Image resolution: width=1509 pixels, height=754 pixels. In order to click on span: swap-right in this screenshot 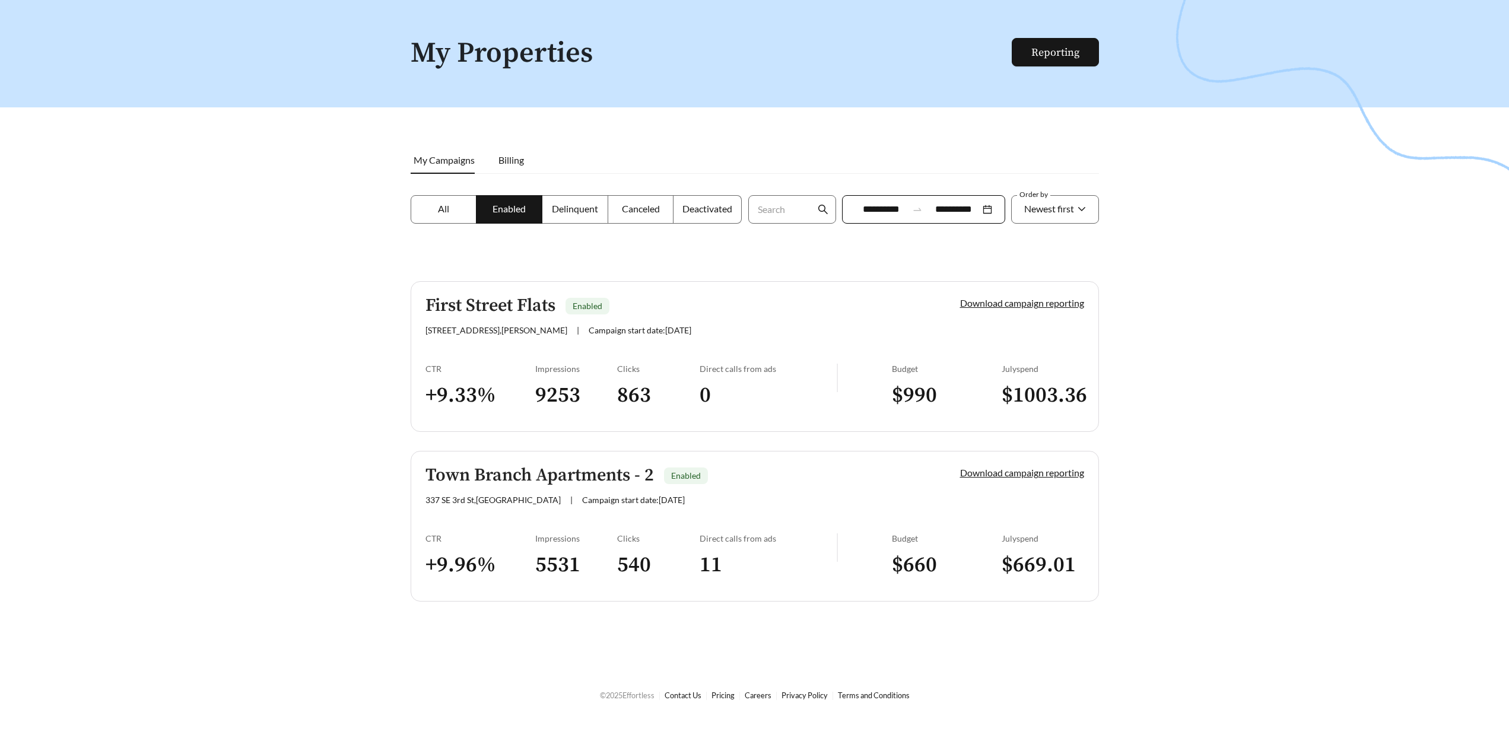, I will do `click(918, 210)`.